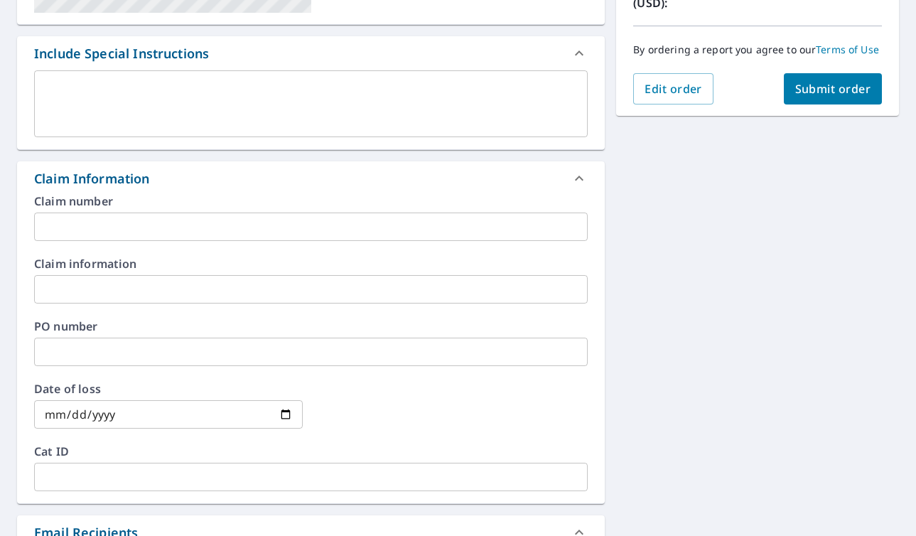 This screenshot has width=916, height=536. Describe the element at coordinates (833, 89) in the screenshot. I see `span: Submit order` at that location.